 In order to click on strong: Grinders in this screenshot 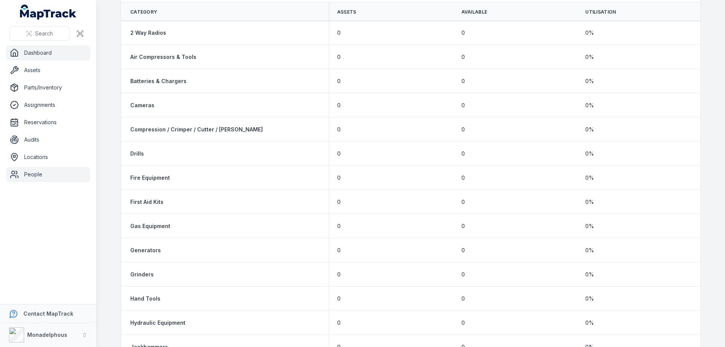, I will do `click(142, 274)`.